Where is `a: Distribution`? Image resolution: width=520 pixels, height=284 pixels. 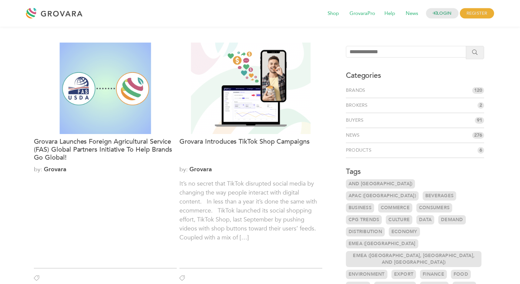 a: Distribution is located at coordinates (365, 231).